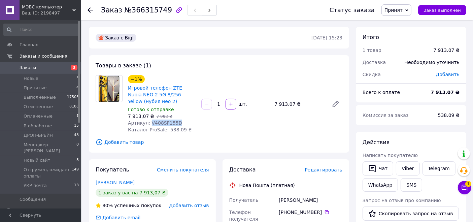 The image size is (473, 222). What do you see at coordinates (323, 170) in the screenshot?
I see `span: Редактировать` at bounding box center [323, 170].